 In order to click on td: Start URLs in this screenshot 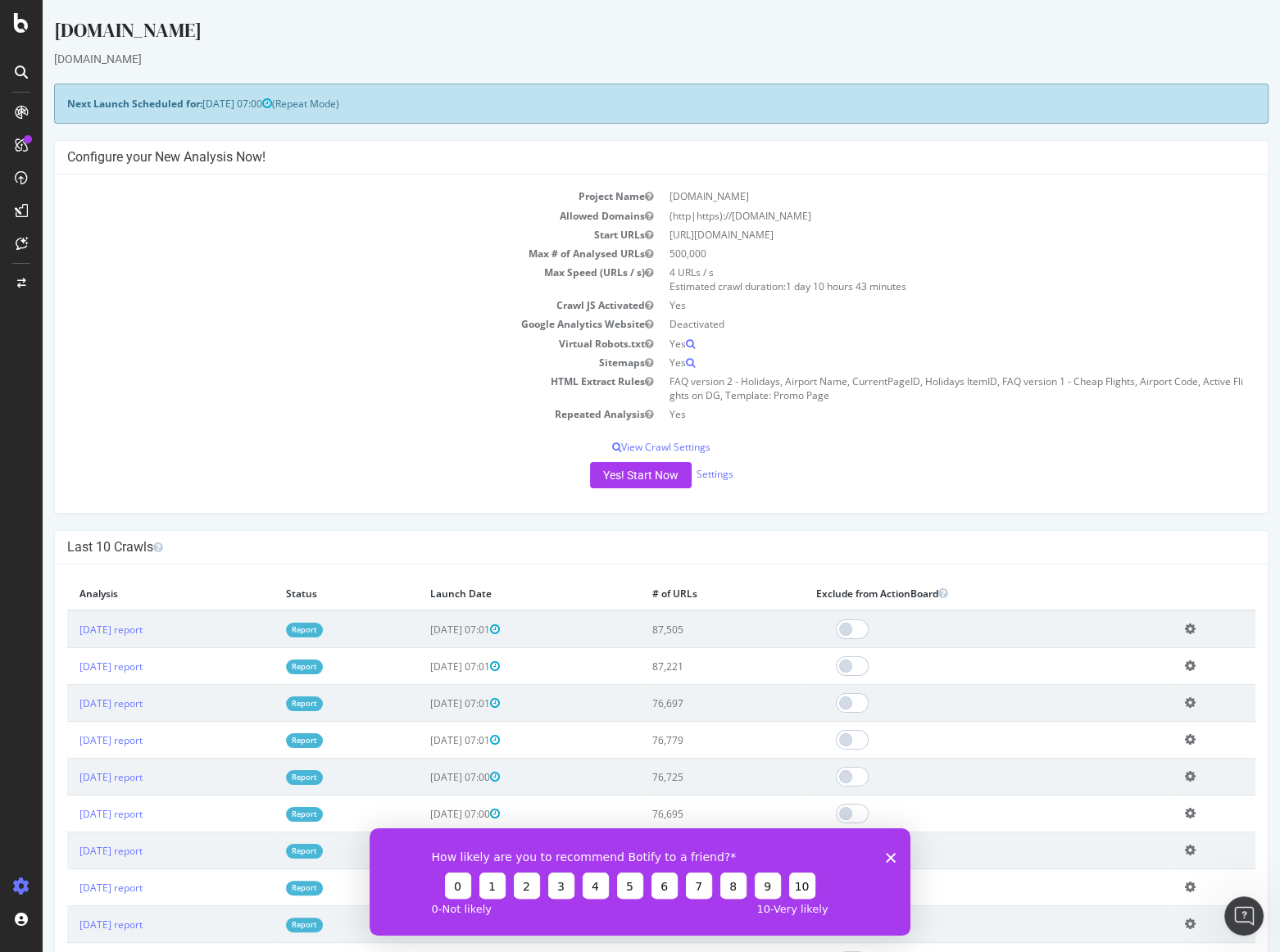, I will do `click(321, 234)`.